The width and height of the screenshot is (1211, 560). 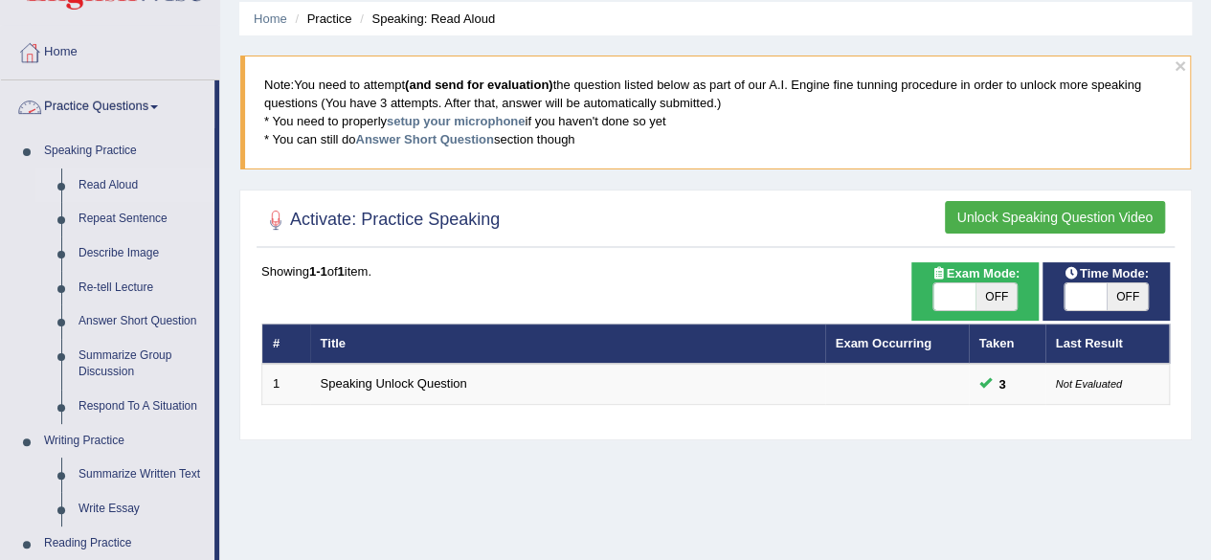 I want to click on a: setup your microphone, so click(x=456, y=121).